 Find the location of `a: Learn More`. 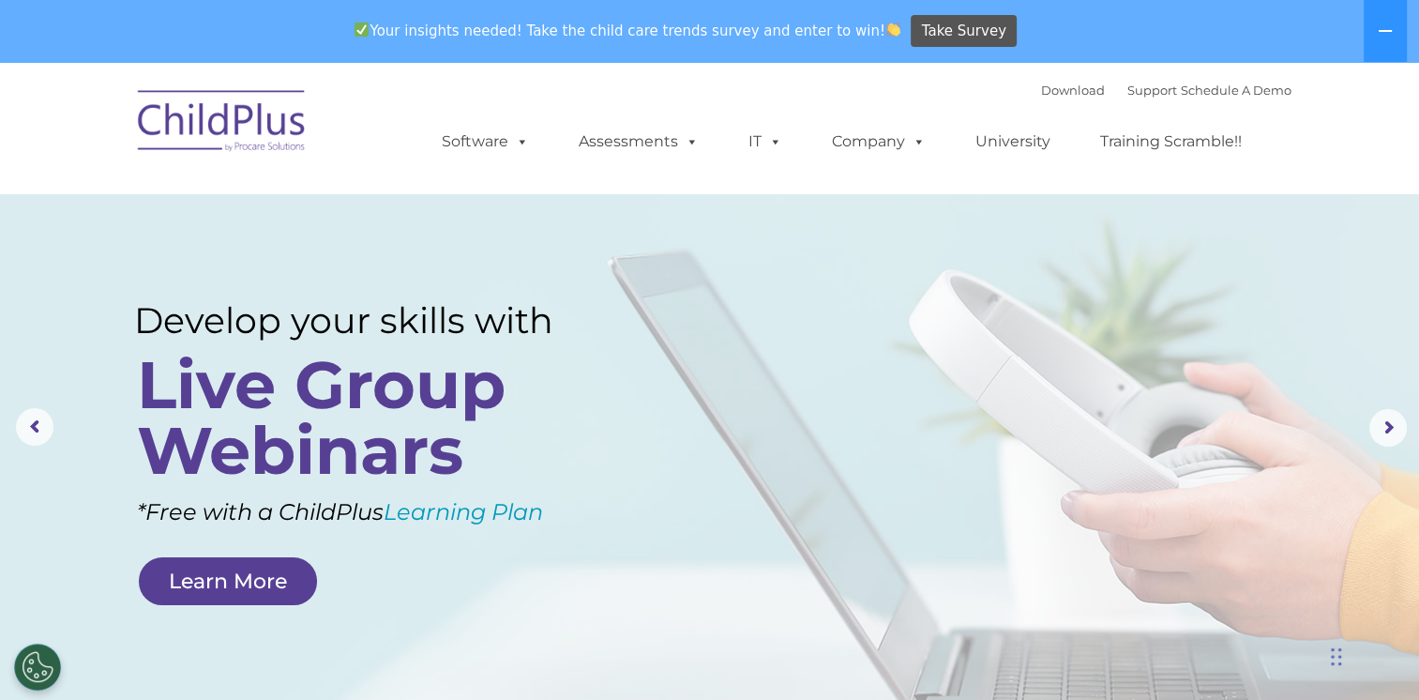

a: Learn More is located at coordinates (228, 581).